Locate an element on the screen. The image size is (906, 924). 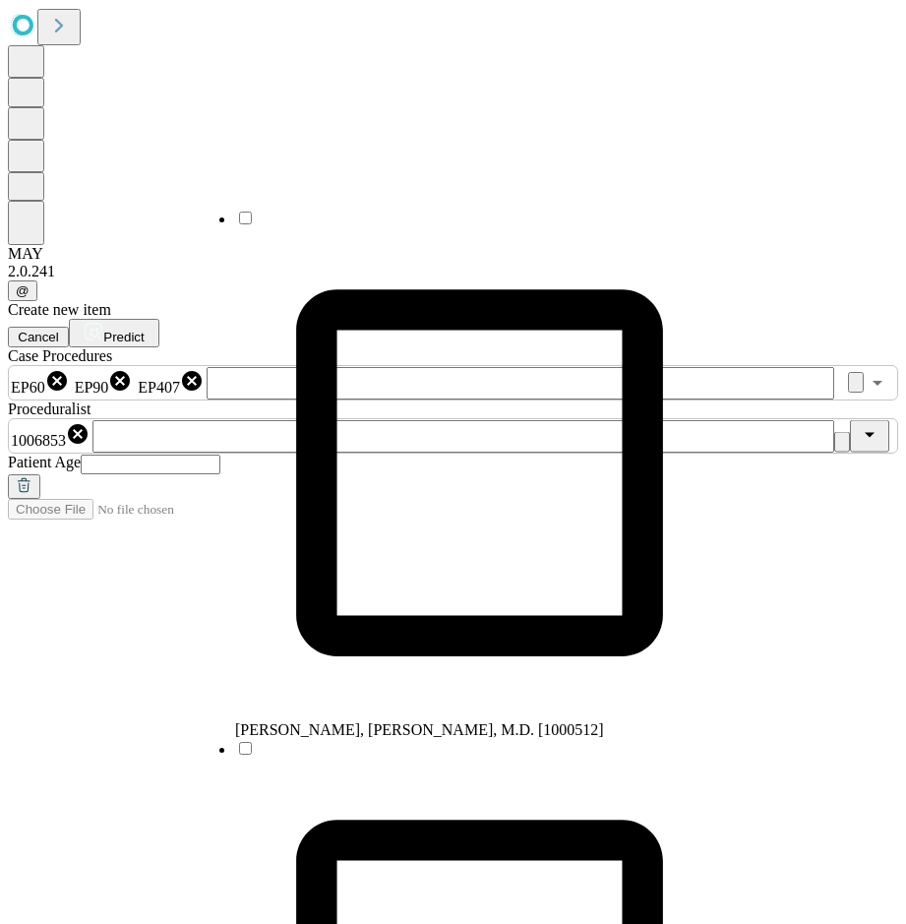
button: Predict is located at coordinates (114, 333).